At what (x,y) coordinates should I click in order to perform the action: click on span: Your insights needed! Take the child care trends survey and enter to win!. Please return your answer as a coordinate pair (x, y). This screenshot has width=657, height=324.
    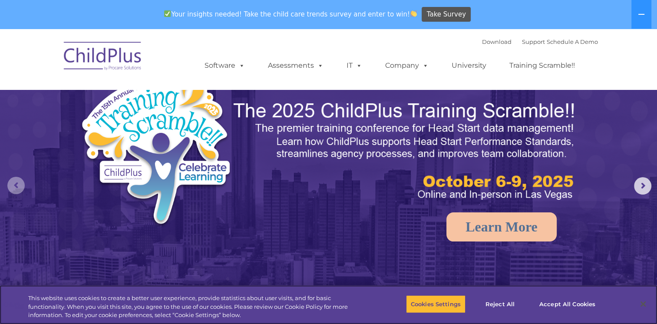
    Looking at the image, I should click on (291, 14).